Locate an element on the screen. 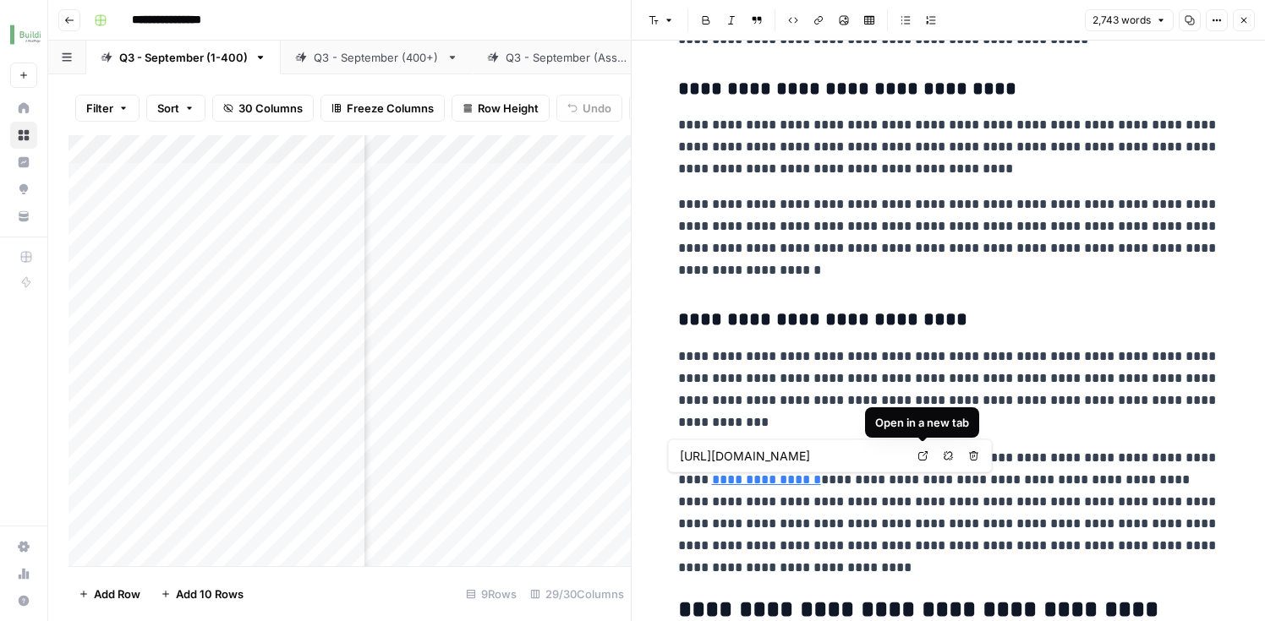 This screenshot has height=621, width=1265. a: Home is located at coordinates (24, 108).